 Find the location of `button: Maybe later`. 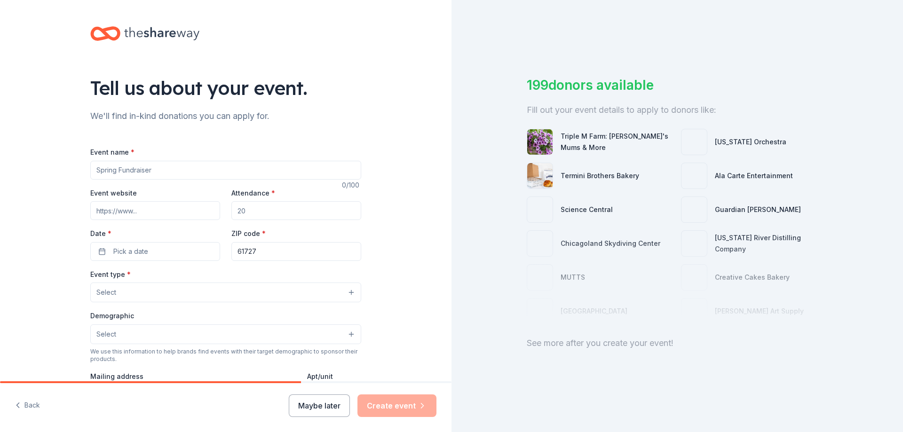

button: Maybe later is located at coordinates (319, 406).